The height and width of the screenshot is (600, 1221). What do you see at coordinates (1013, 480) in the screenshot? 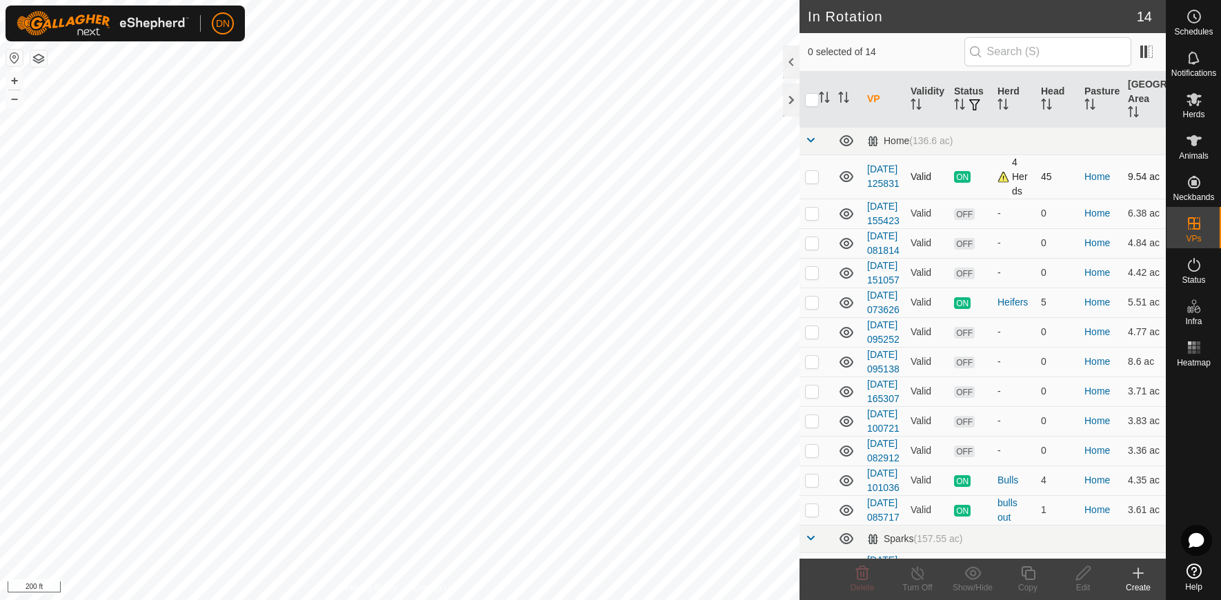
I see `div: Bulls` at bounding box center [1013, 480].